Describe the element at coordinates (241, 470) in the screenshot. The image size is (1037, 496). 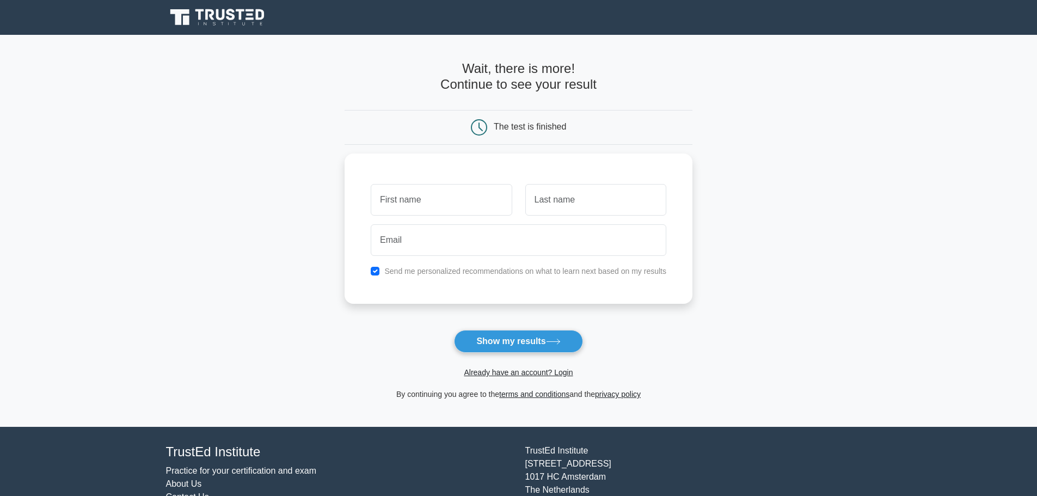
I see `a: Practice for your certification and exam` at that location.